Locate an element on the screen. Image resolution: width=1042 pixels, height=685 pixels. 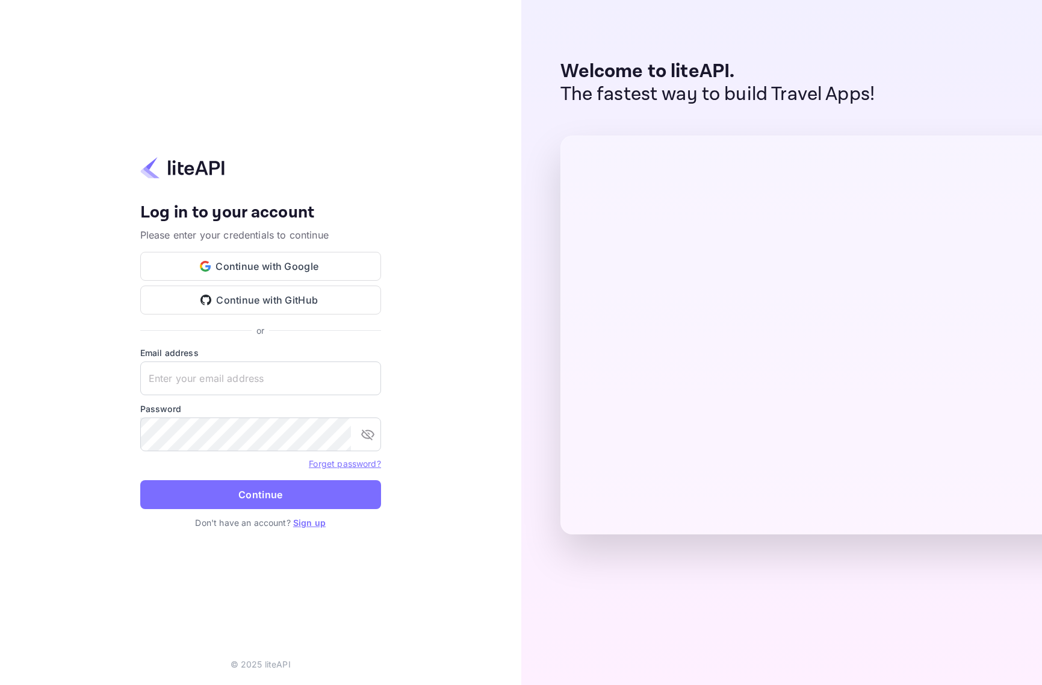
h4: Log in to your account is located at coordinates (261, 213).